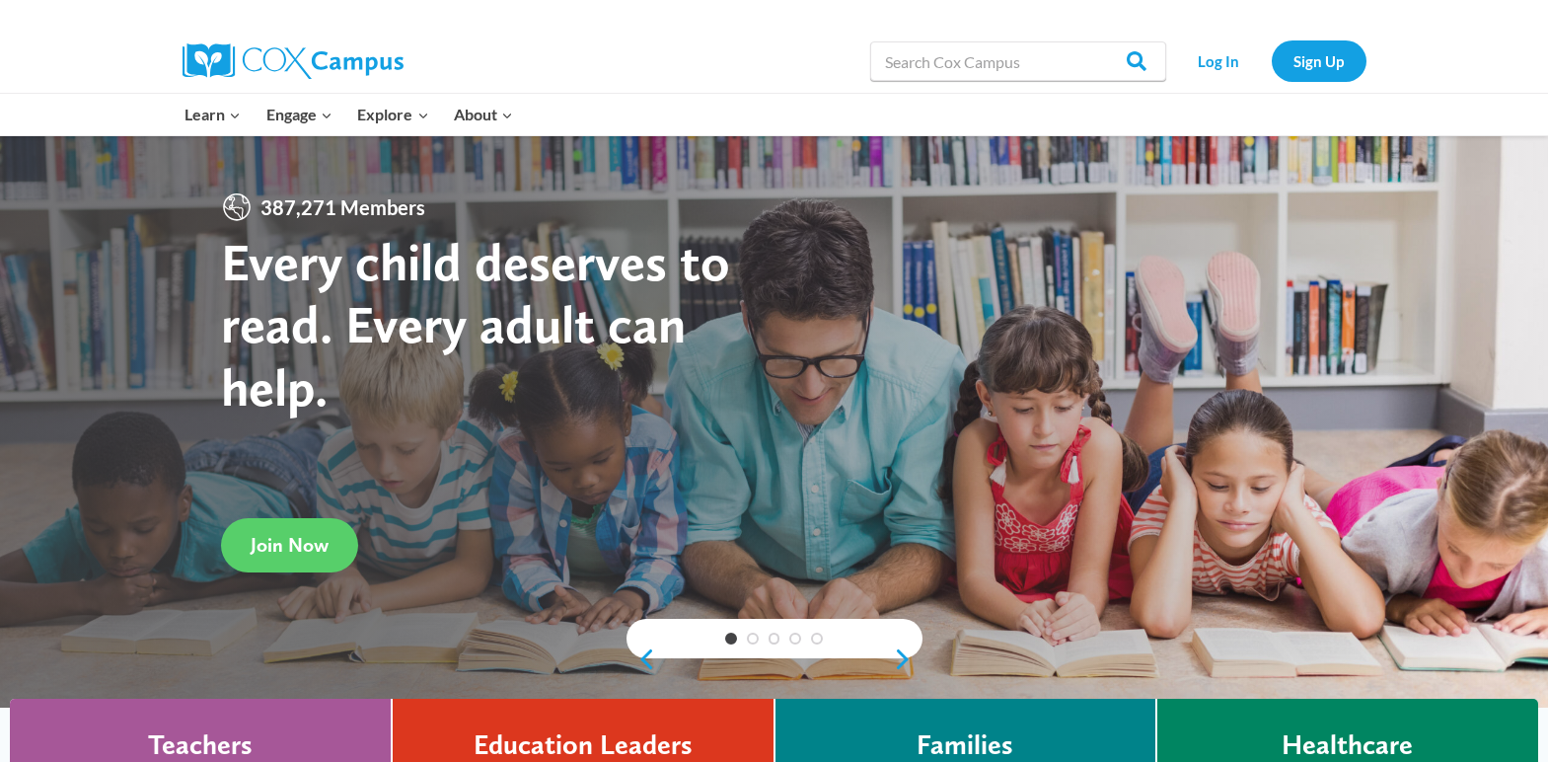  I want to click on h4: Healthcare, so click(1347, 745).